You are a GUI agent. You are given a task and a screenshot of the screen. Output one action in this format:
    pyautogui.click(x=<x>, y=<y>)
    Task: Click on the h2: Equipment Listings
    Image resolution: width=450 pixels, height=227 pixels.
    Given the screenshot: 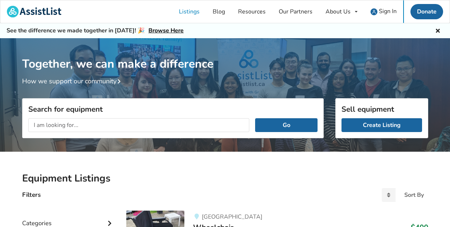 What is the action you would take?
    pyautogui.click(x=225, y=178)
    